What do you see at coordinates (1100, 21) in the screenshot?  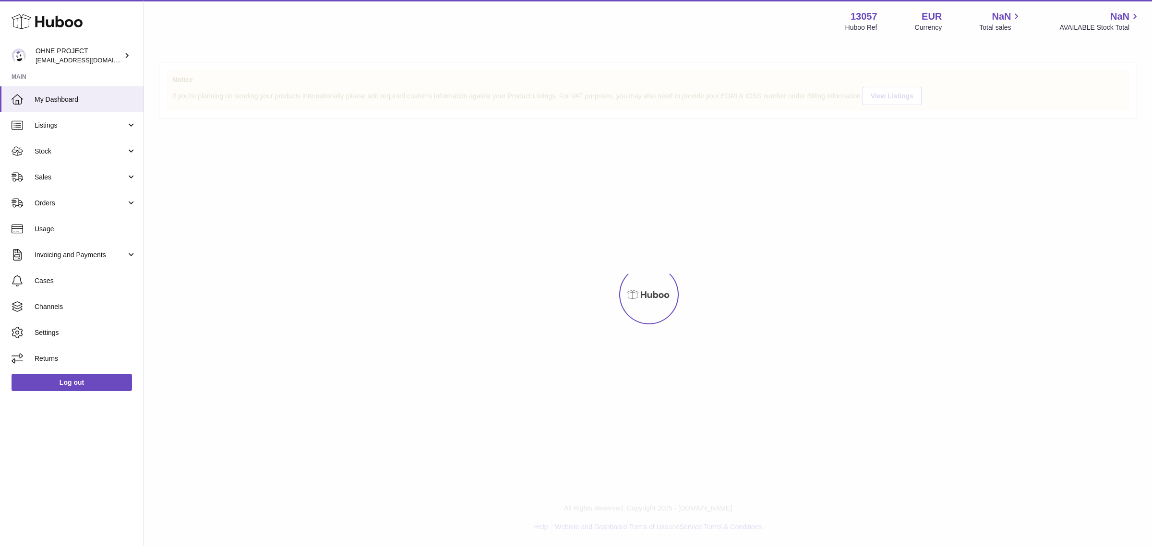 I see `a: NaN AVAILABLE Stock Total` at bounding box center [1100, 21].